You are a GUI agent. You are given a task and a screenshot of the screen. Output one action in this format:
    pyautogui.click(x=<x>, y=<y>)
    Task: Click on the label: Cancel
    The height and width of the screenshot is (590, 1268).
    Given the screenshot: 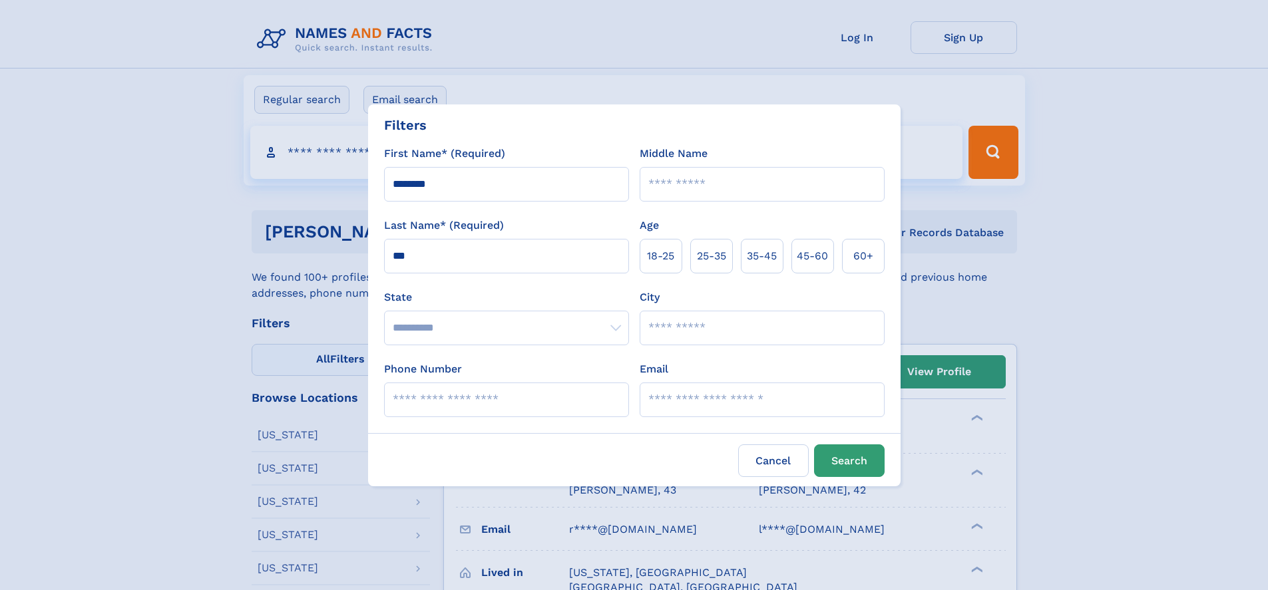 What is the action you would take?
    pyautogui.click(x=773, y=461)
    